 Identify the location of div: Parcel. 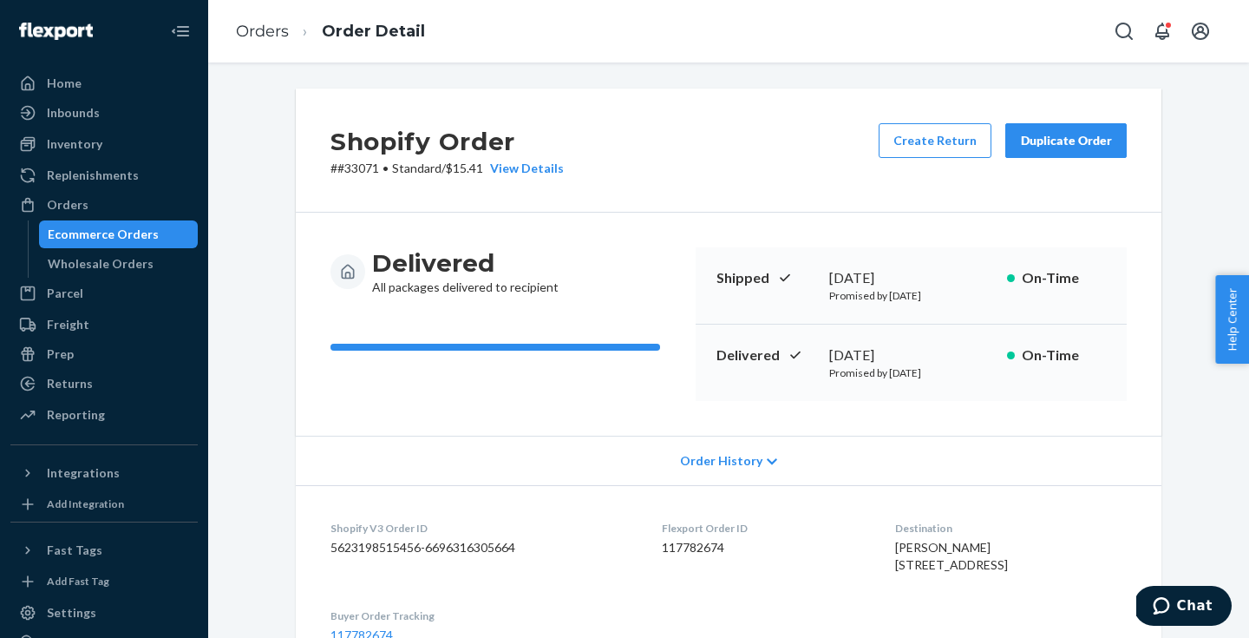
(65, 293).